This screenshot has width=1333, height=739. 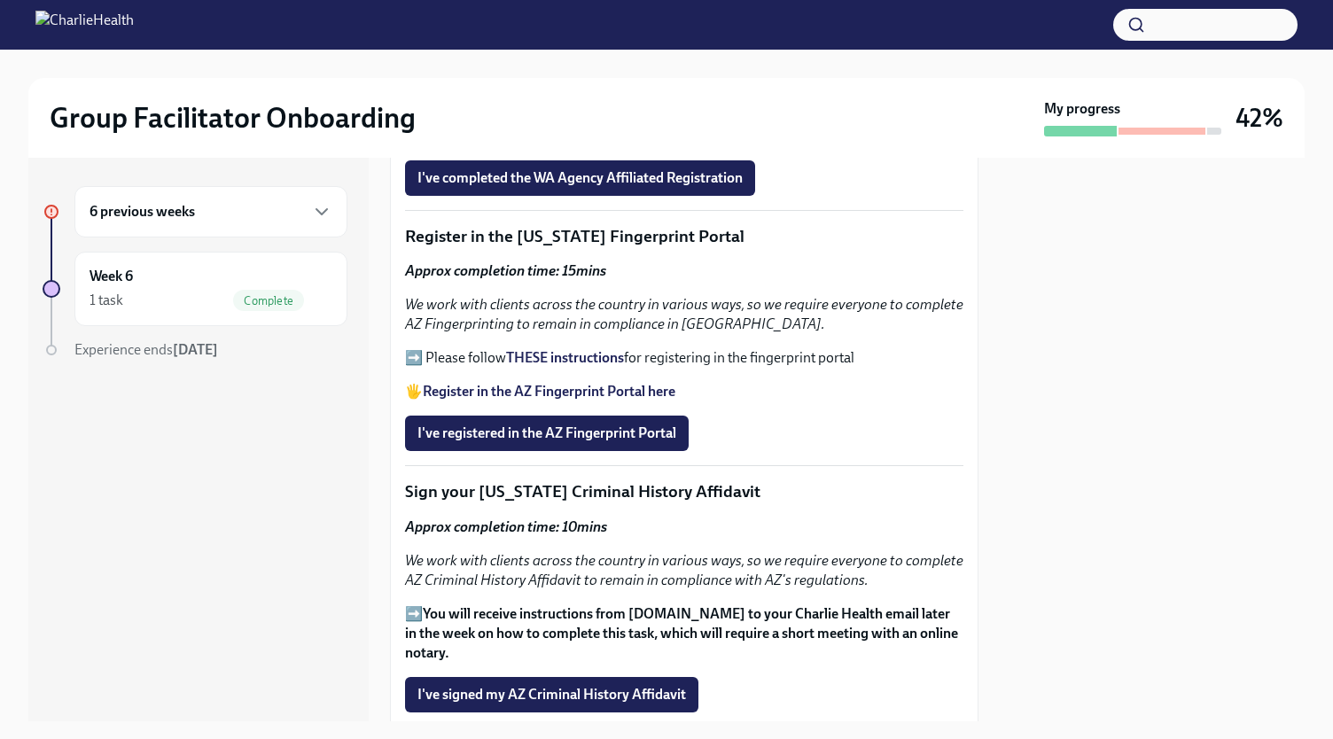 What do you see at coordinates (684, 358) in the screenshot?
I see `p: ➡️ Please follow for registering in the fingerprint portal` at bounding box center [684, 358].